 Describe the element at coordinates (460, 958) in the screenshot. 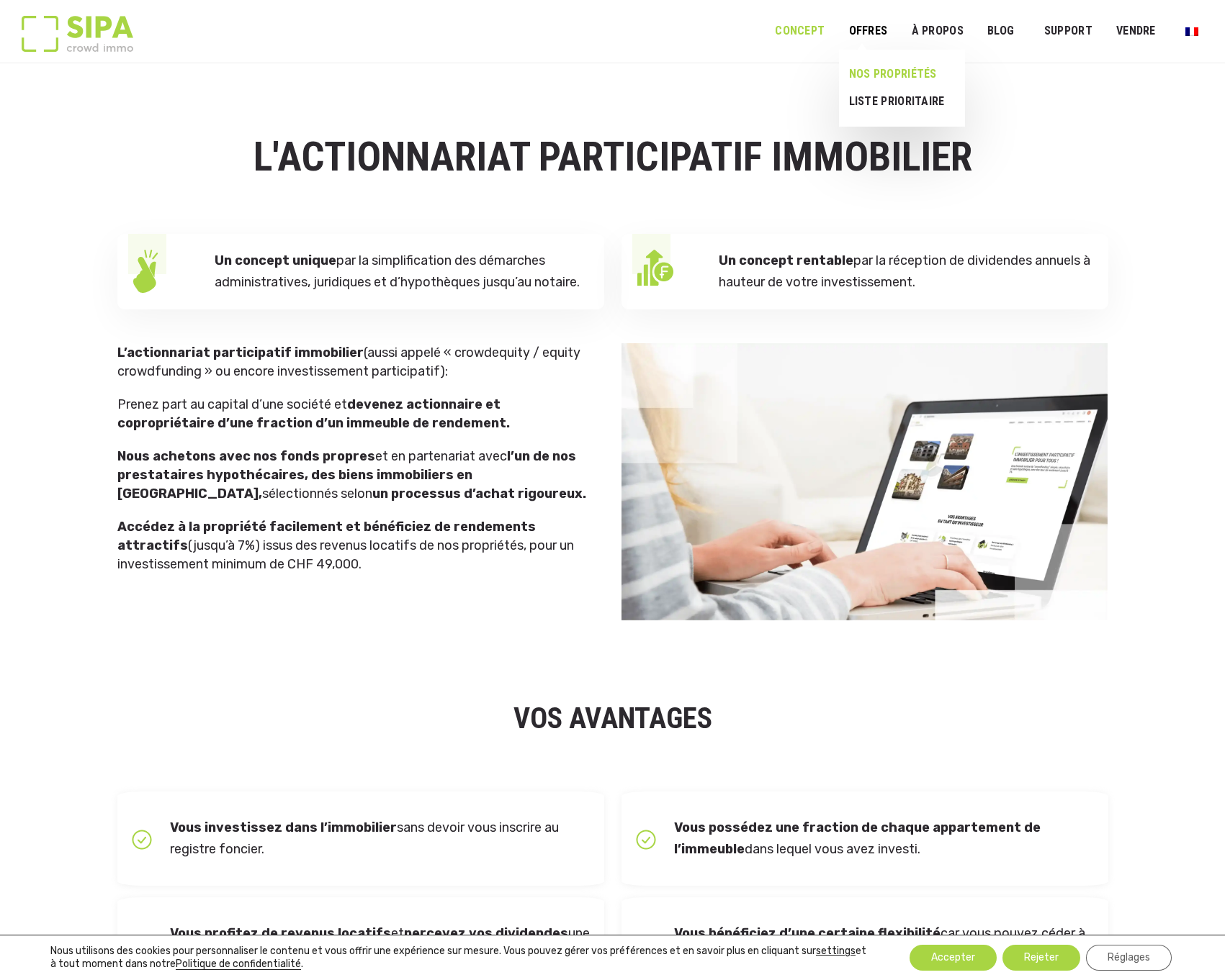

I see `p: Nous utilisons des cookies pour personnaliser le contenu et vous offrir une expérience sur mesure...` at that location.